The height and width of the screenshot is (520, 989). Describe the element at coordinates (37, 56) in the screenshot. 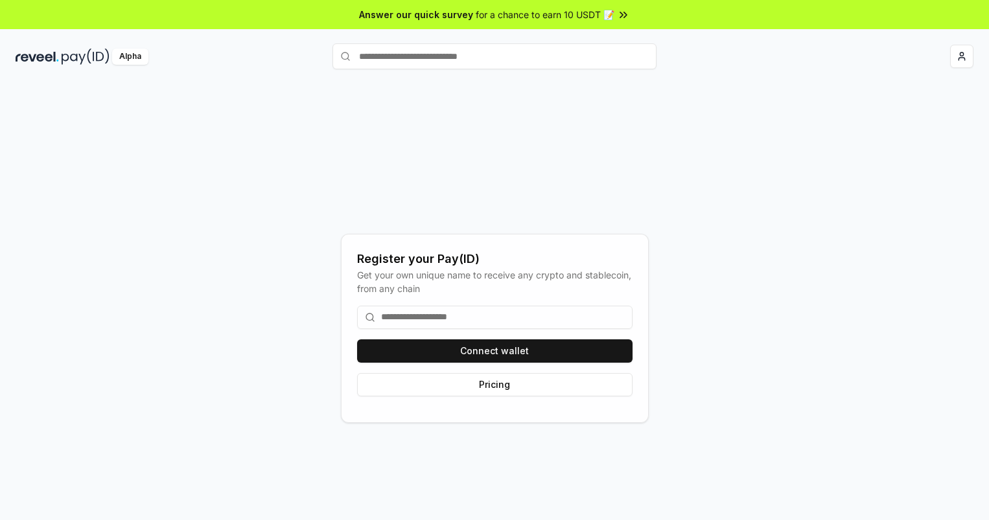

I see `img: reveel_dark` at that location.